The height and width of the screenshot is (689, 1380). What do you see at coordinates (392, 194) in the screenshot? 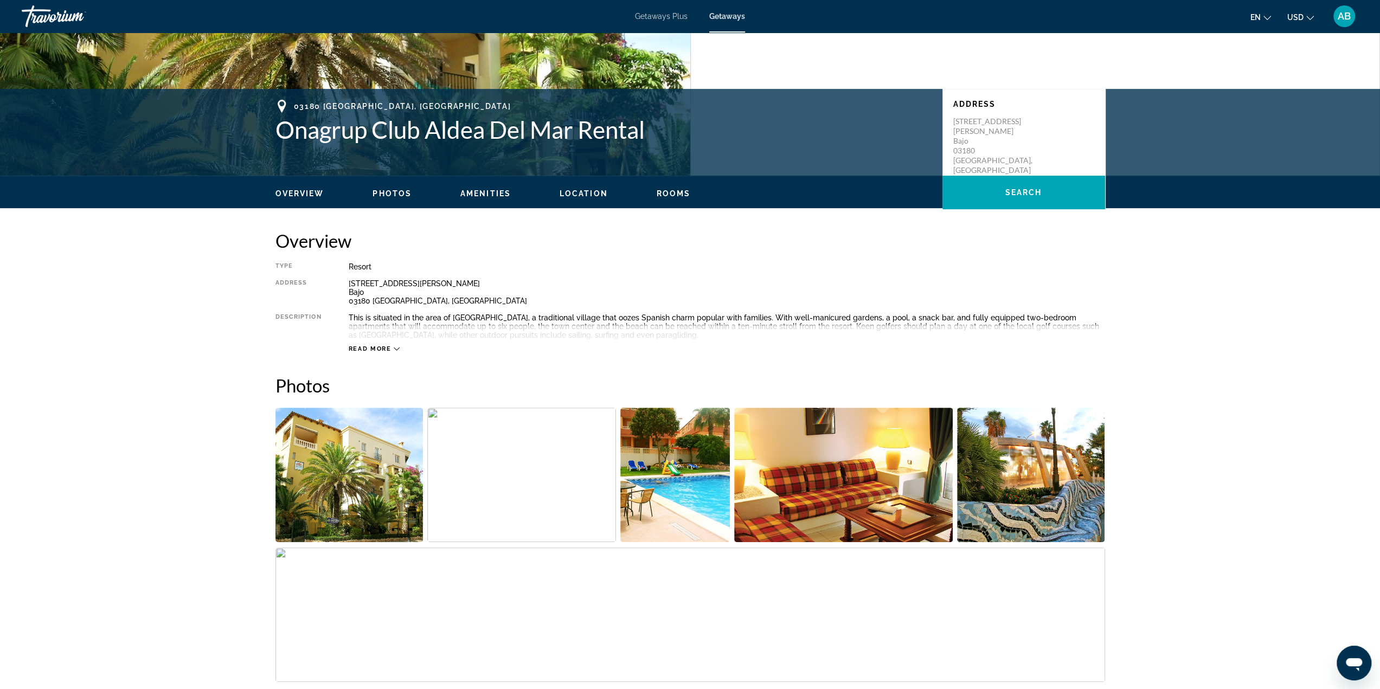
I see `button: Photos` at bounding box center [392, 194].